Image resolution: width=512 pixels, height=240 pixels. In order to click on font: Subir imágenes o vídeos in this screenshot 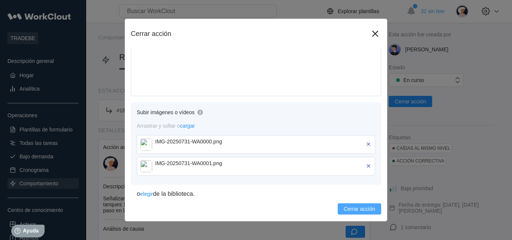, I will do `click(166, 112)`.